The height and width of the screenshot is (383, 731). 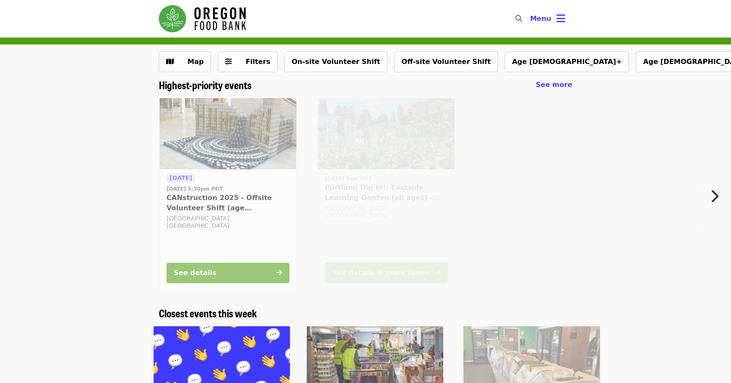 I want to click on span: Map, so click(x=196, y=61).